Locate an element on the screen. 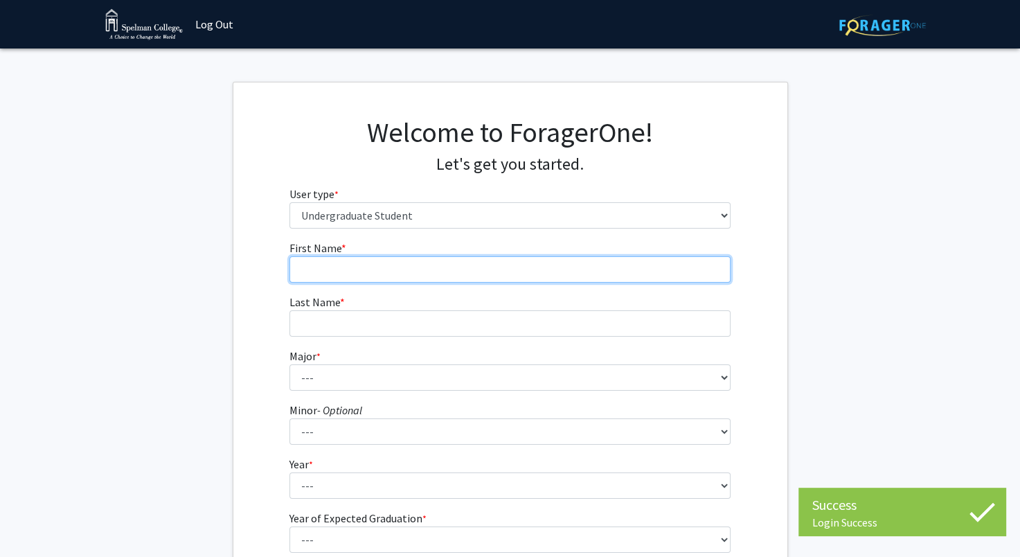 The height and width of the screenshot is (557, 1020). h1: Welcome to ForagerOne! is located at coordinates (510, 132).